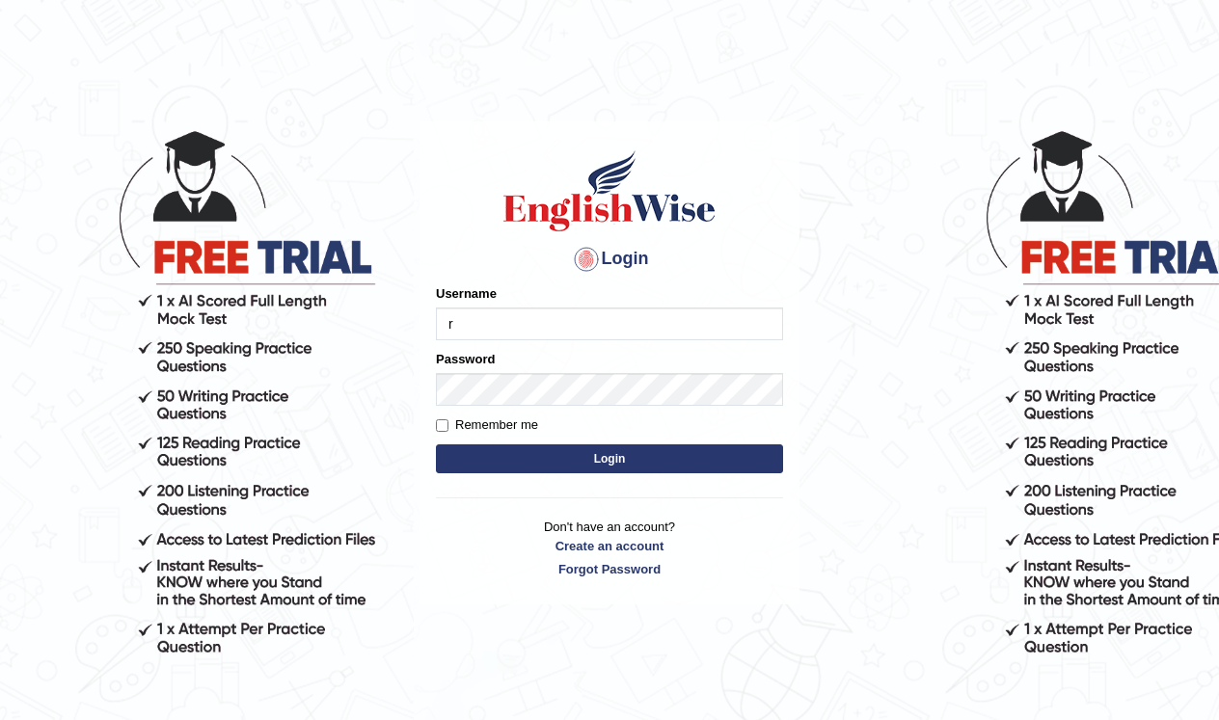 Image resolution: width=1219 pixels, height=720 pixels. I want to click on input: Remember me, so click(442, 425).